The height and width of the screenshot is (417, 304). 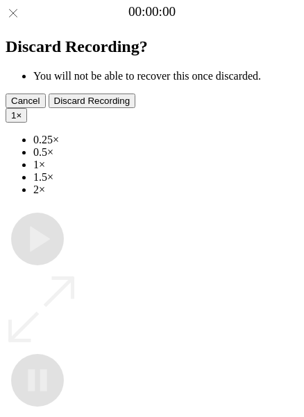 What do you see at coordinates (92, 101) in the screenshot?
I see `button: Discard Recording` at bounding box center [92, 101].